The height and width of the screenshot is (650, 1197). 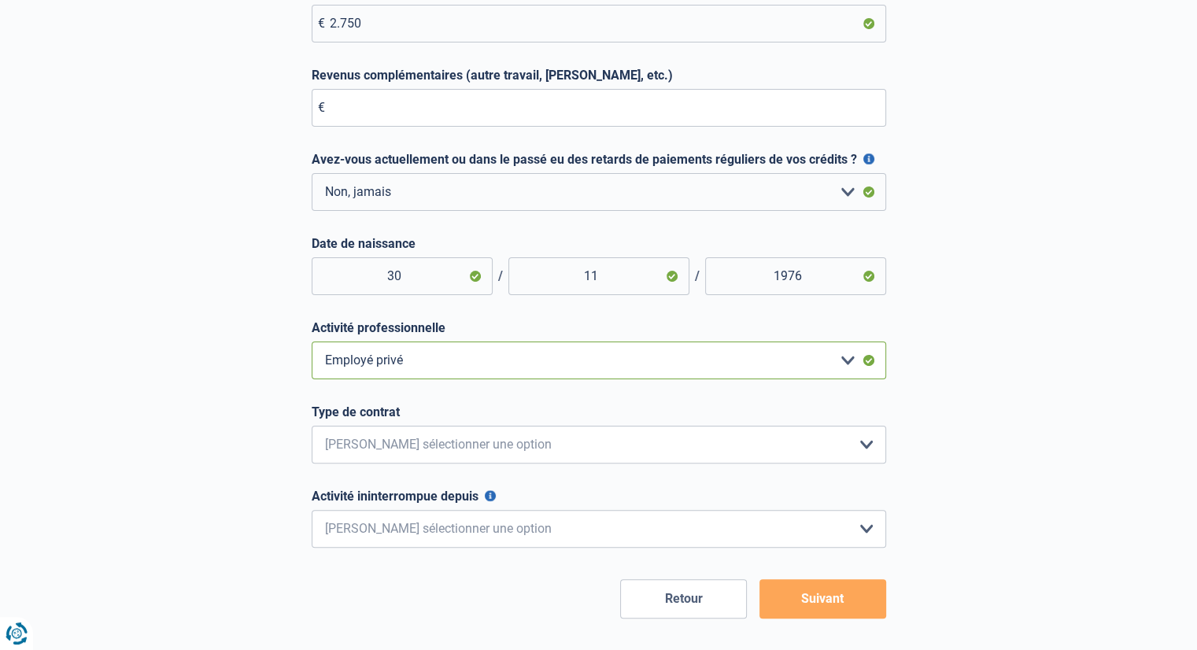 I want to click on label: Avez-vous actuellement ou dans le passé eu des retards de paiements réguliers de vos crédits ?, so click(x=599, y=159).